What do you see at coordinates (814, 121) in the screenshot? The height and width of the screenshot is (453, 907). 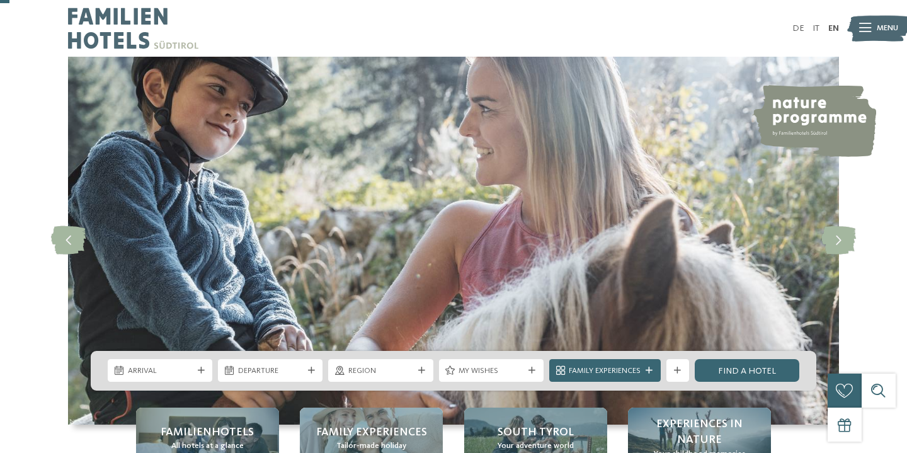 I see `img: nature programme by Familienhotels Südtirol` at bounding box center [814, 121].